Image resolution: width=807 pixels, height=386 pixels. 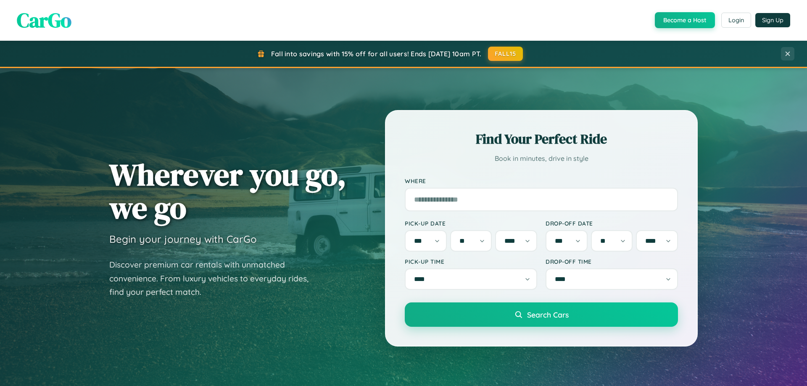 What do you see at coordinates (736, 20) in the screenshot?
I see `button: Login` at bounding box center [736, 20].